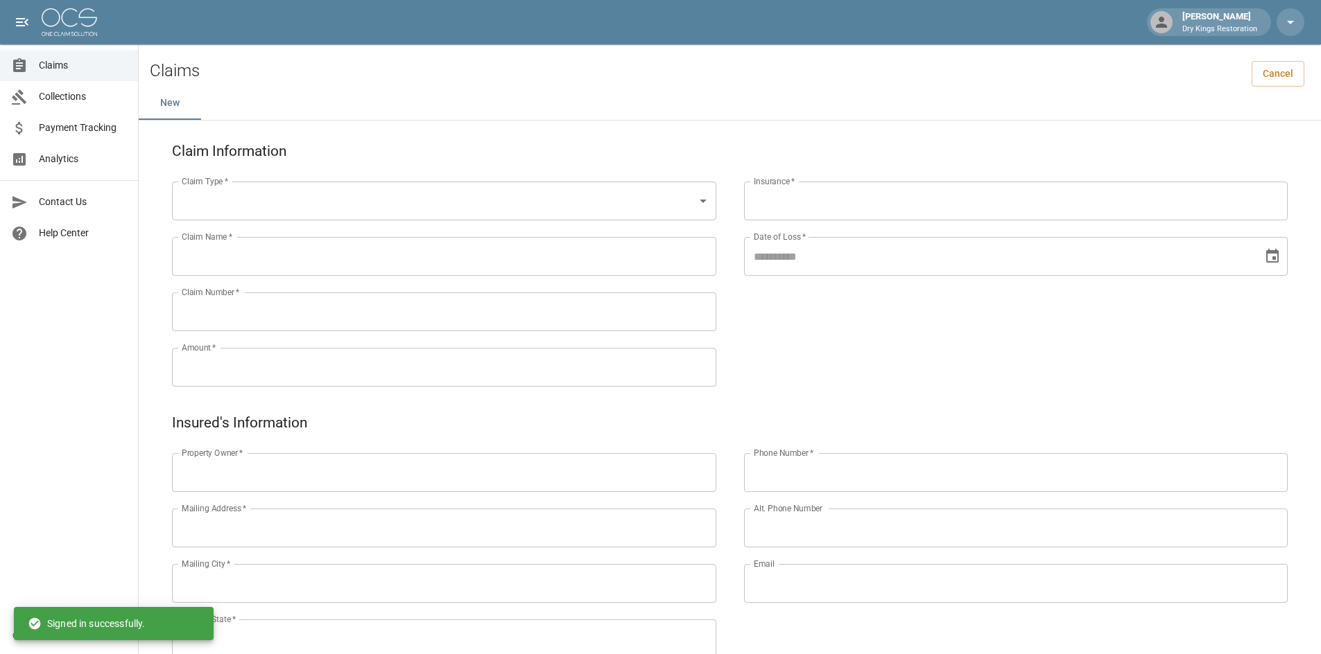 This screenshot has height=654, width=1321. Describe the element at coordinates (86, 624) in the screenshot. I see `div: Signed in successfully.` at that location.